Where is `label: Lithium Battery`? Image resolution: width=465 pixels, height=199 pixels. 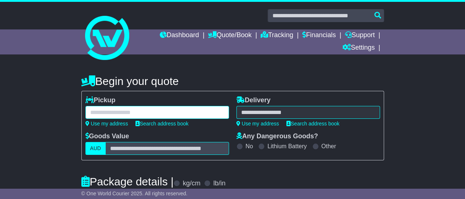
label: Lithium Battery is located at coordinates (287, 146).